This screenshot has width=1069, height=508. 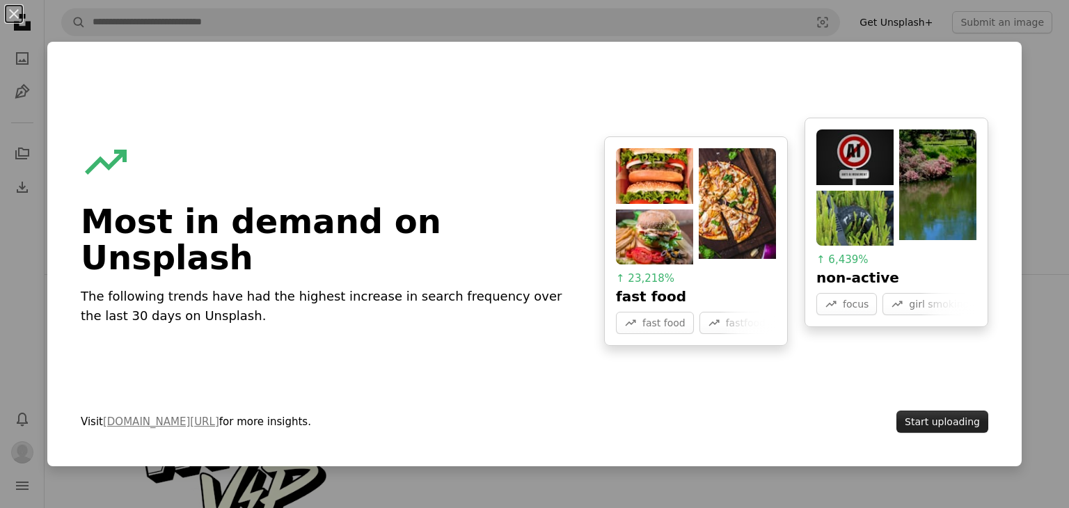 What do you see at coordinates (696, 241) in the screenshot?
I see `a: ↑ 23,218%fast foodfast foodfastfood` at bounding box center [696, 241].